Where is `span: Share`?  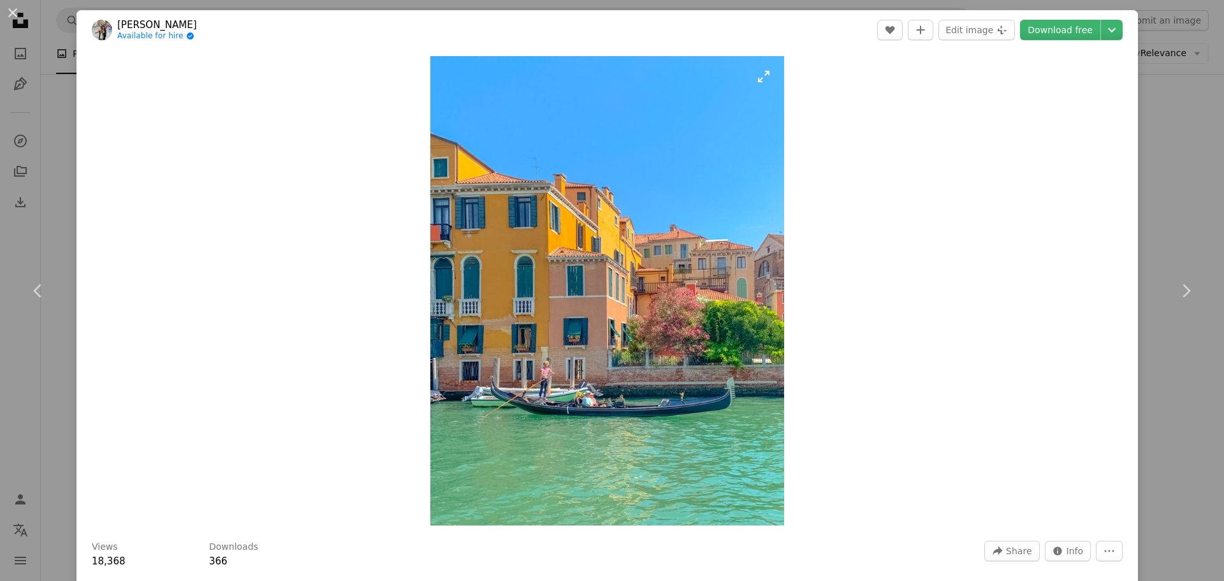
span: Share is located at coordinates (1018, 551).